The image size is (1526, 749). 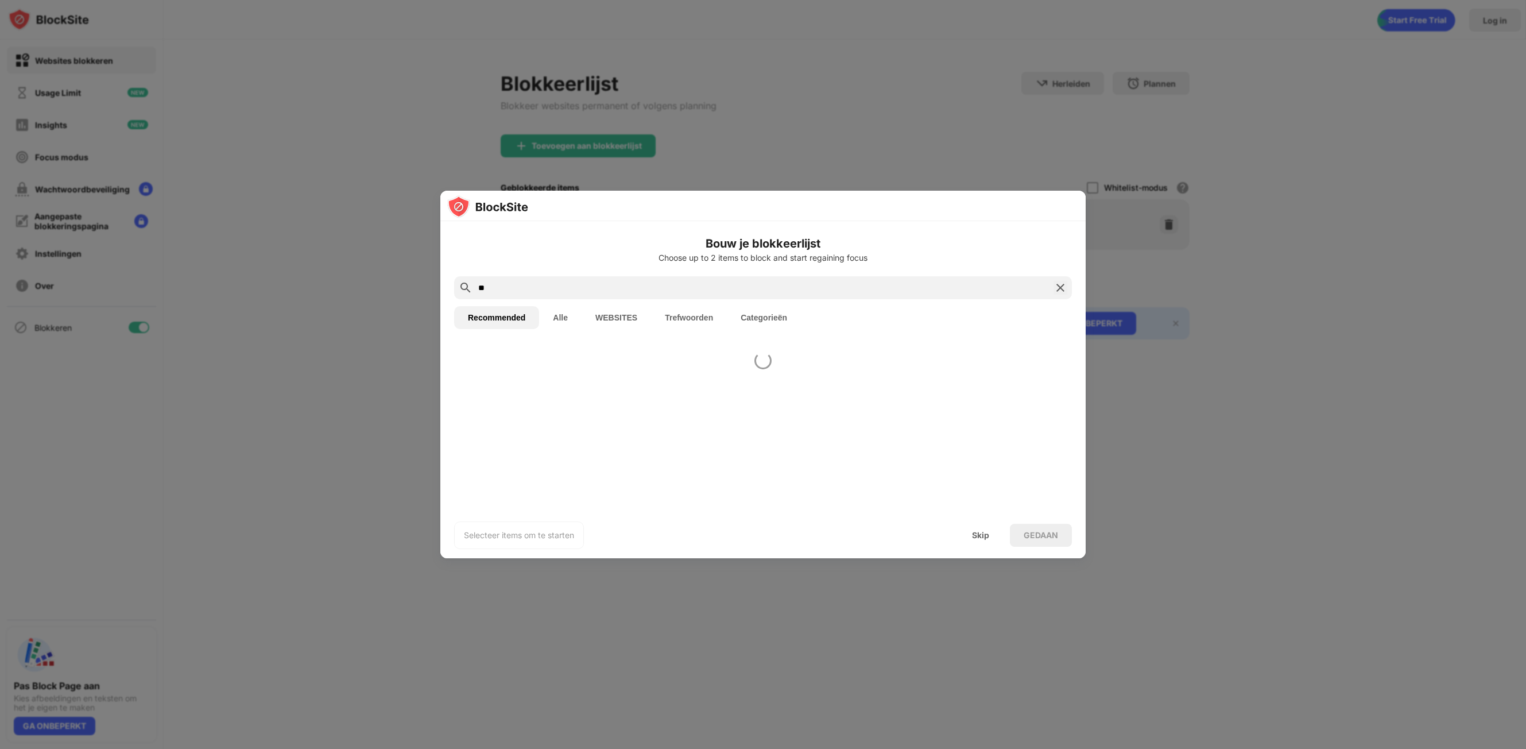 I want to click on h6: Bouw je blokkeerlijst, so click(x=763, y=243).